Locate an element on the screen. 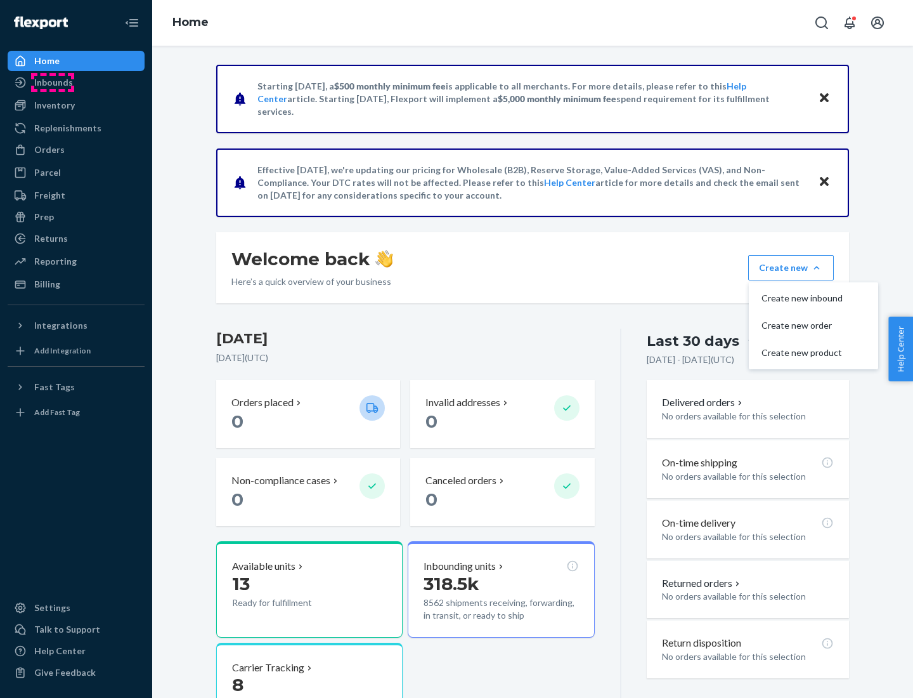 The width and height of the screenshot is (913, 698). img: hand-wave emoji is located at coordinates (384, 259).